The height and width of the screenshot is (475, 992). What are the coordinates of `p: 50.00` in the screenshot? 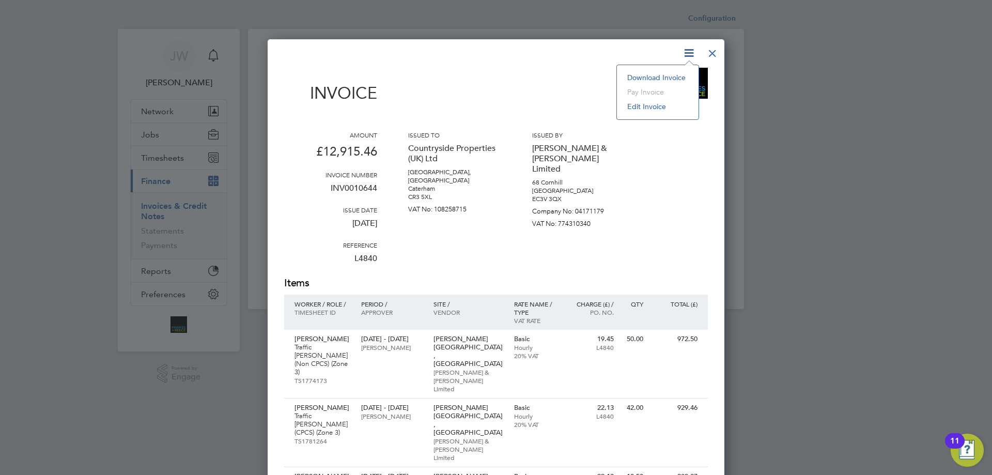 It's located at (634, 339).